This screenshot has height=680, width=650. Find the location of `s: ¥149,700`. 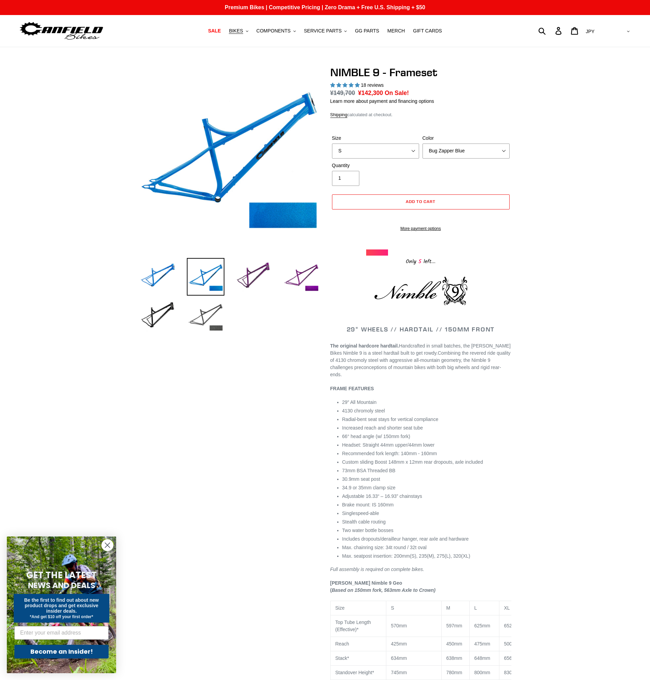

s: ¥149,700 is located at coordinates (343, 93).